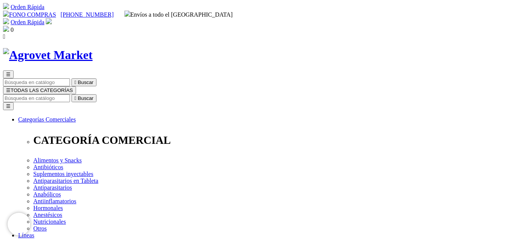  I want to click on a: Hormonales, so click(48, 208).